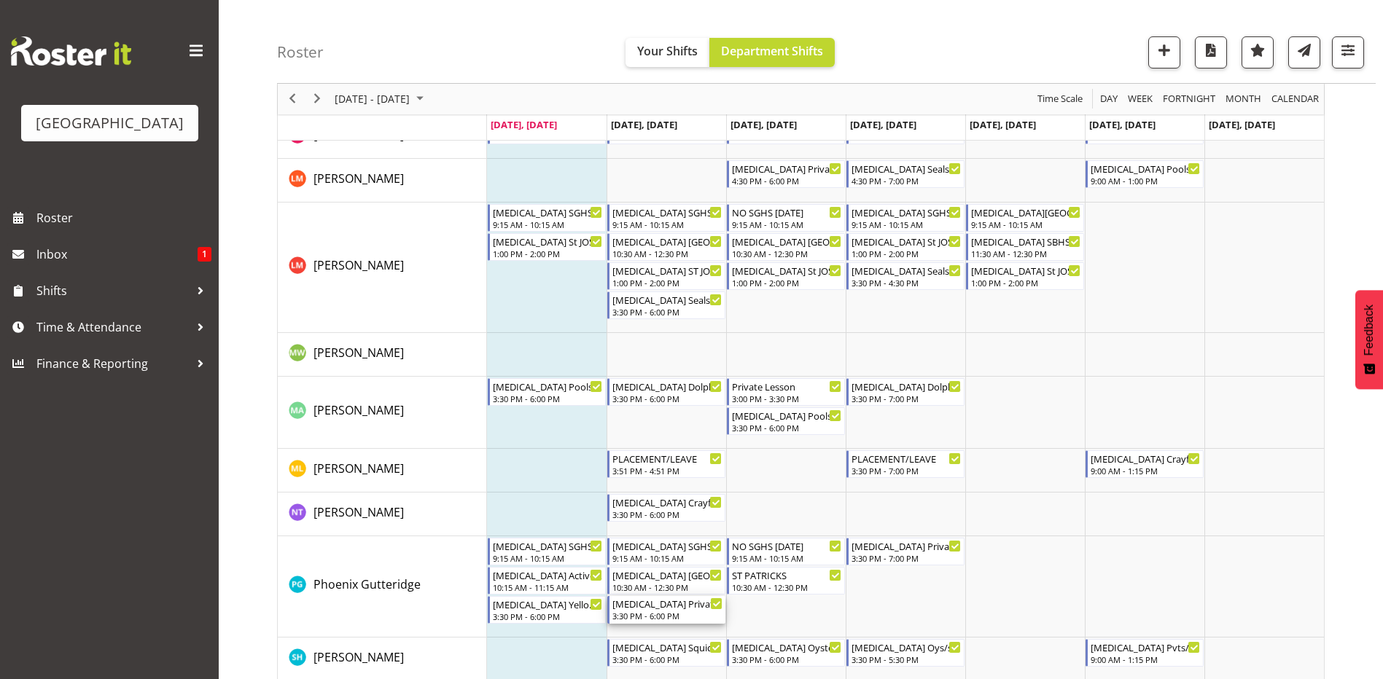 Image resolution: width=1383 pixels, height=679 pixels. What do you see at coordinates (367, 584) in the screenshot?
I see `span: Phoenix Gutteridge` at bounding box center [367, 584].